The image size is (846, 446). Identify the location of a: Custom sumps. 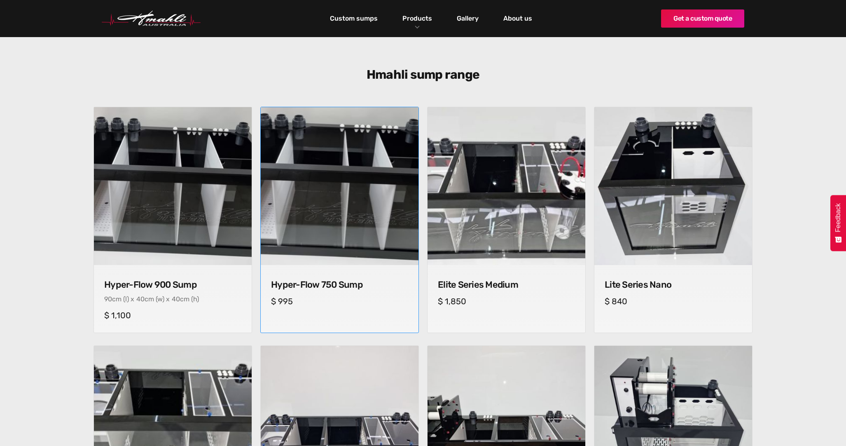
(354, 19).